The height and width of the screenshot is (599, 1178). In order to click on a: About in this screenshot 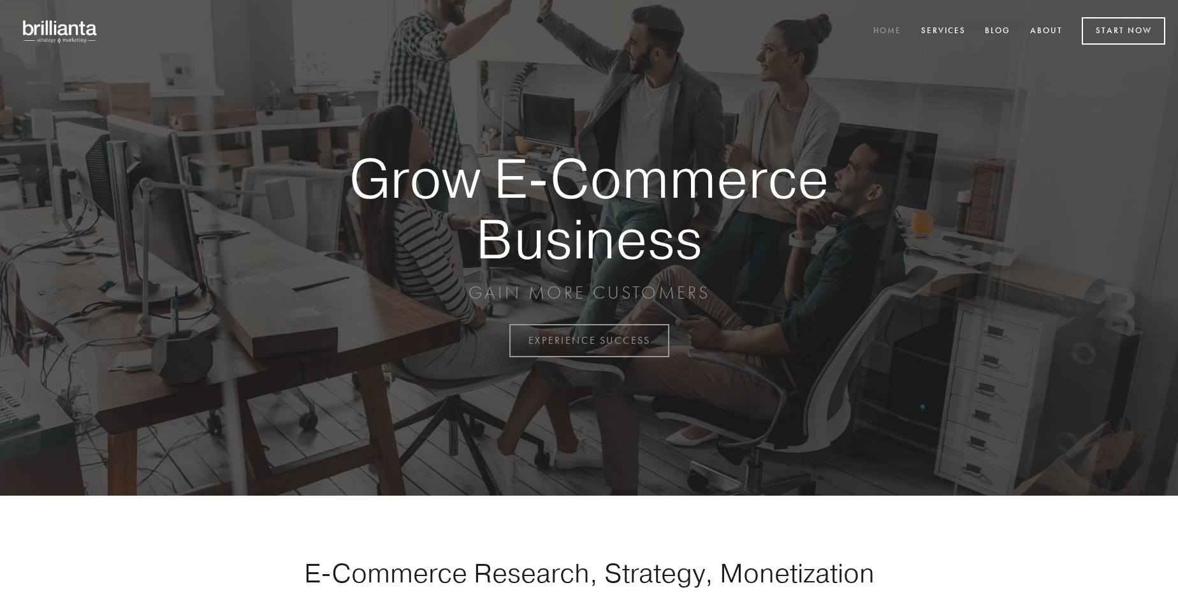, I will do `click(1046, 31)`.